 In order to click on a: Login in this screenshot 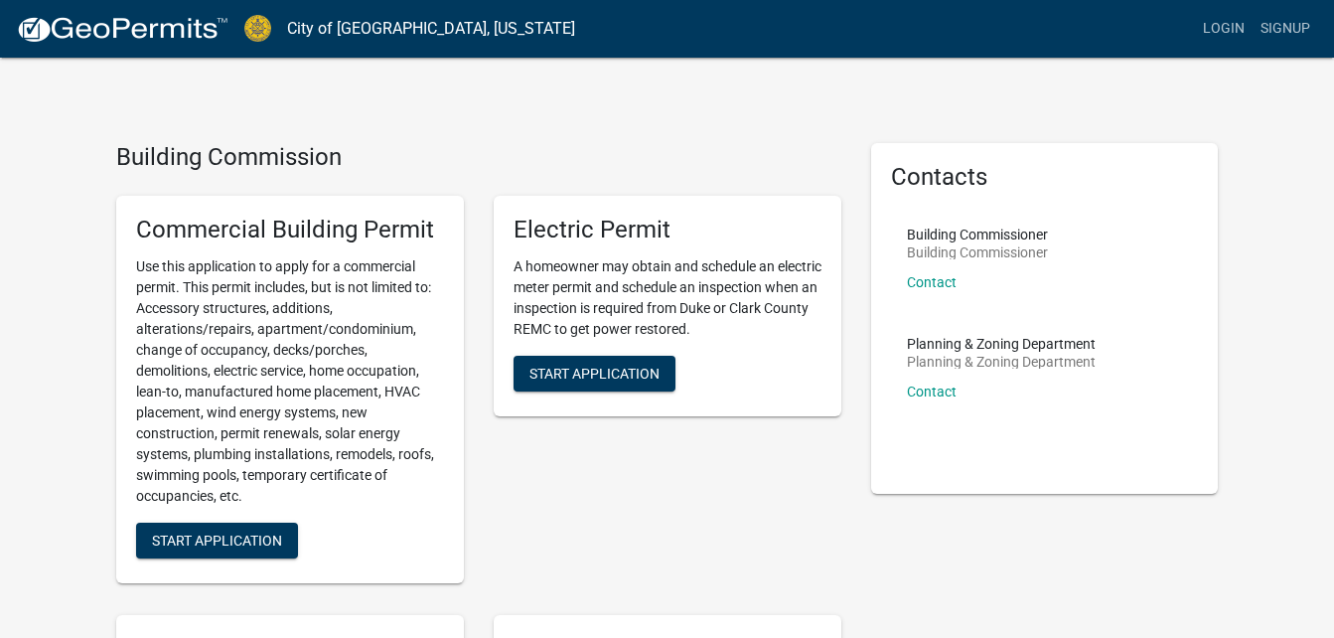, I will do `click(1224, 29)`.